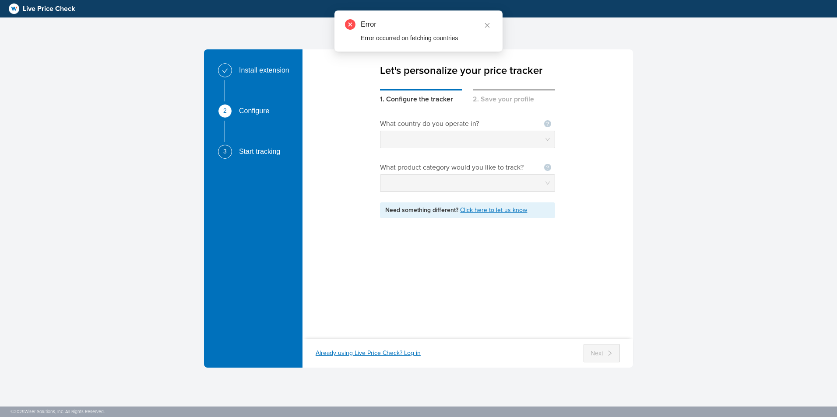  Describe the element at coordinates (435, 124) in the screenshot. I see `div: What country do you operate in?` at that location.